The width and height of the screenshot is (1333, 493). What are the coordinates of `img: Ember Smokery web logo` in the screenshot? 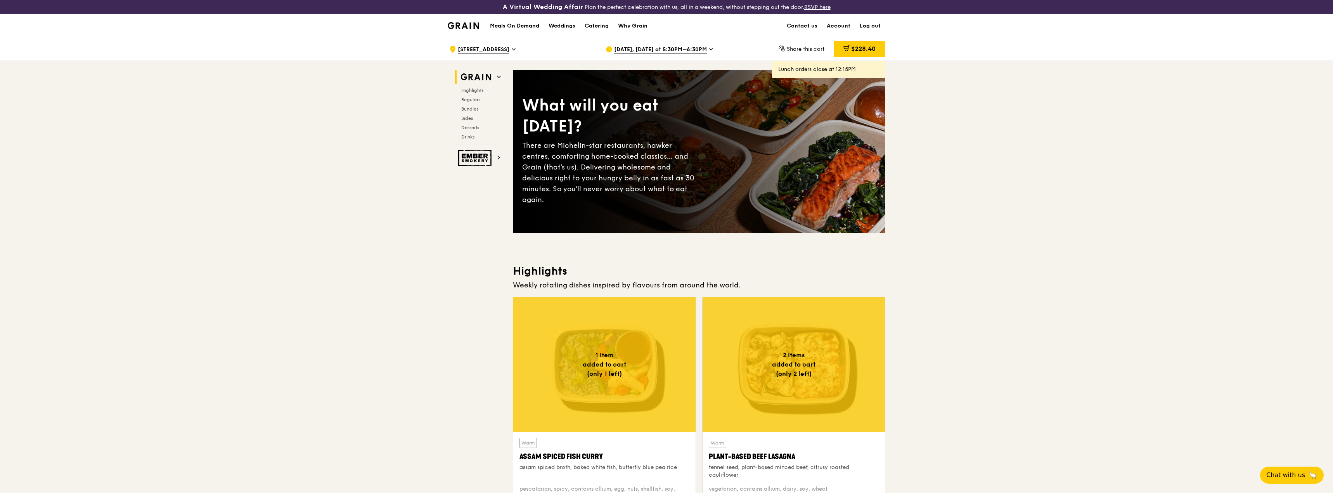 It's located at (476, 158).